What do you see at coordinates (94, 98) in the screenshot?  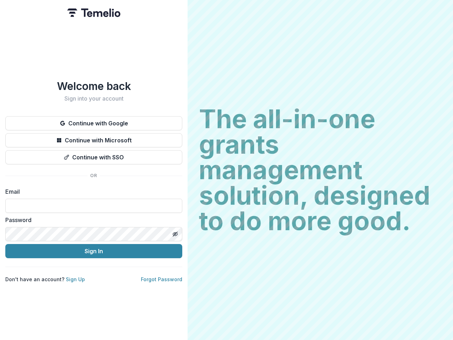 I see `h2: Sign into your account` at bounding box center [94, 98].